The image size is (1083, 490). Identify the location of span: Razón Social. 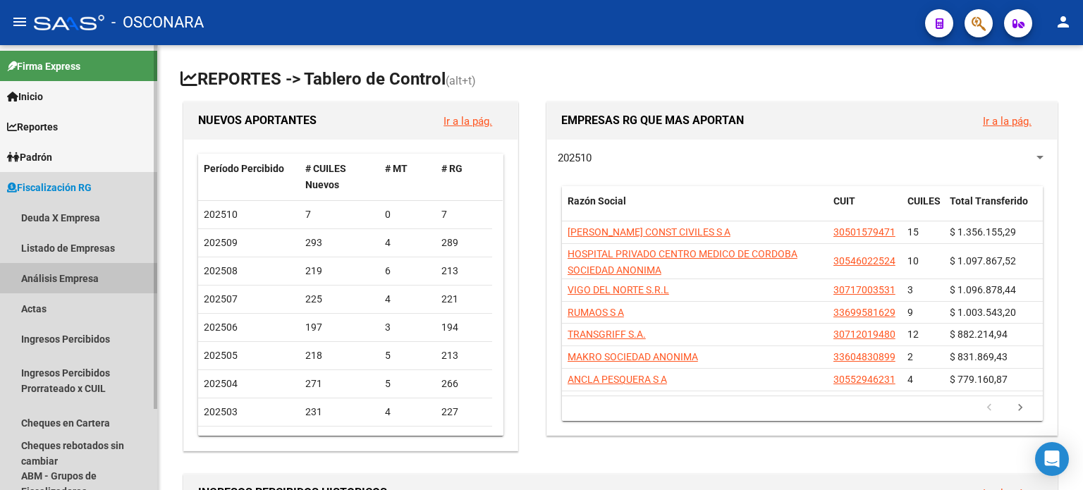
(596, 201).